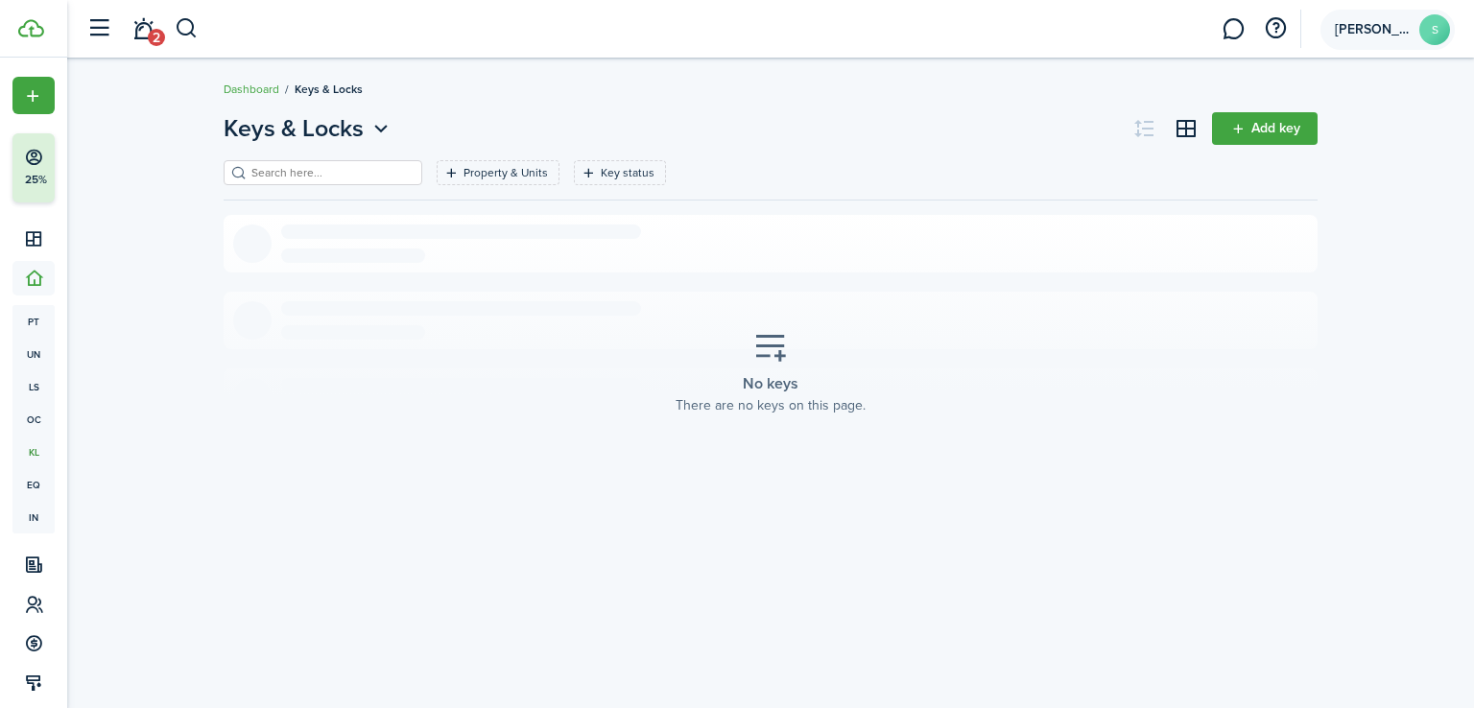  I want to click on span: oc, so click(34, 419).